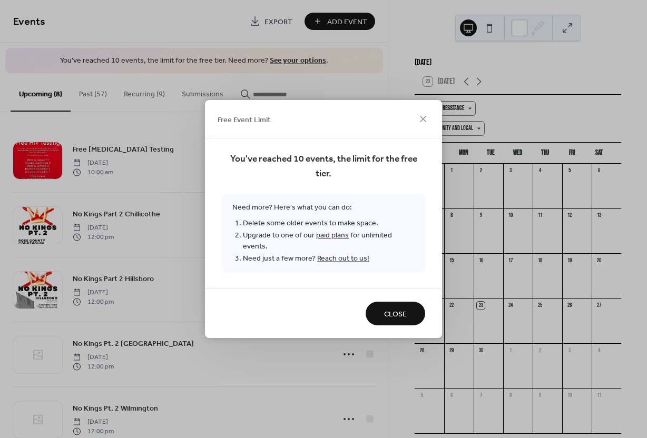  What do you see at coordinates (333, 236) in the screenshot?
I see `a: paid plans` at bounding box center [333, 236].